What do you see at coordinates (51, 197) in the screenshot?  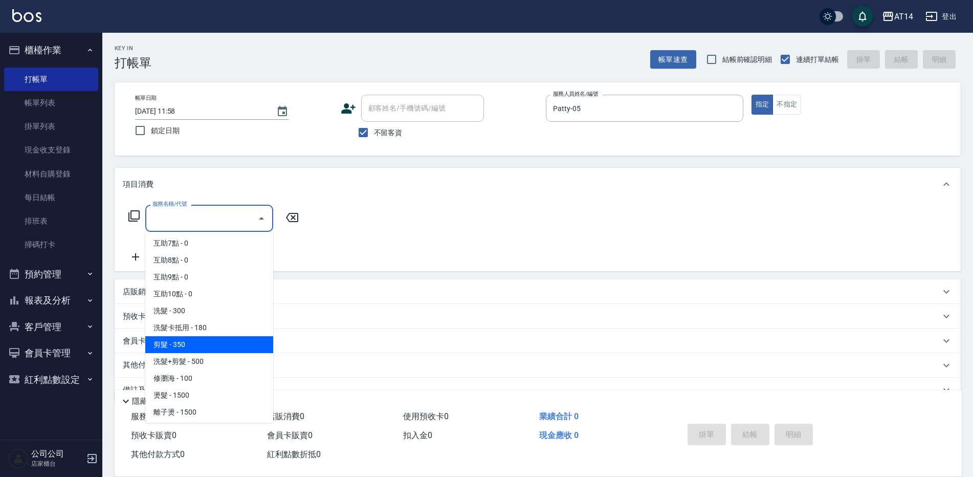 I see `a: 每日結帳` at bounding box center [51, 197].